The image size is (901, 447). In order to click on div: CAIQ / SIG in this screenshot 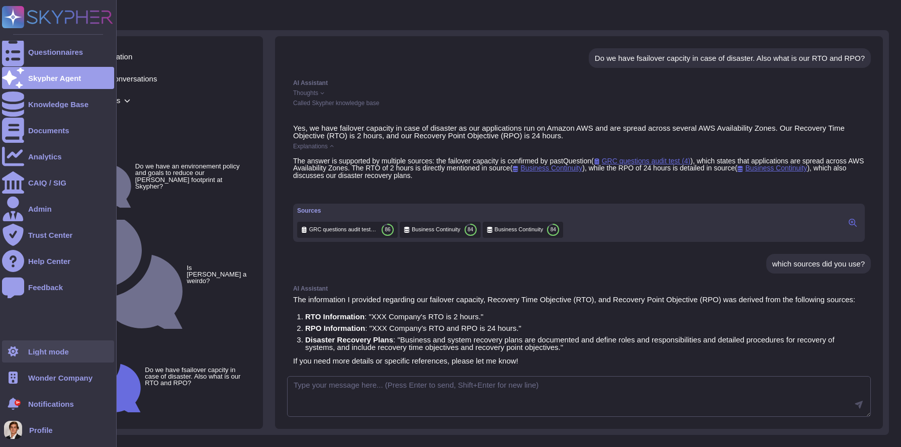, I will do `click(47, 183)`.